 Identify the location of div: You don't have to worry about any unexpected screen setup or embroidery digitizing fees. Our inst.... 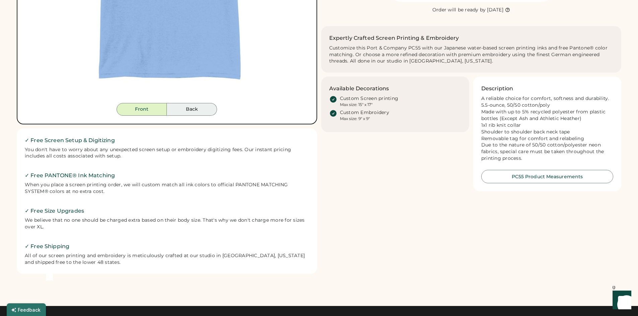
(167, 153).